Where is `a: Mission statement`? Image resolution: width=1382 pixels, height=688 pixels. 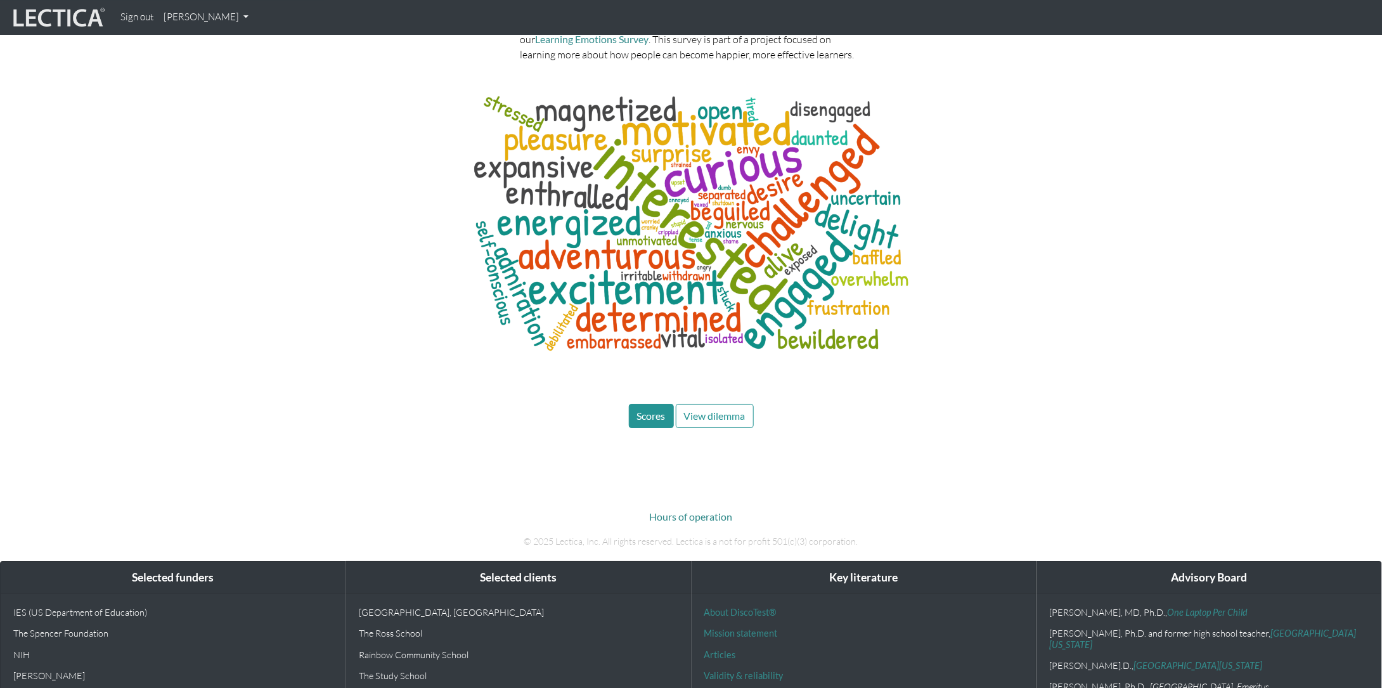 a: Mission statement is located at coordinates (741, 633).